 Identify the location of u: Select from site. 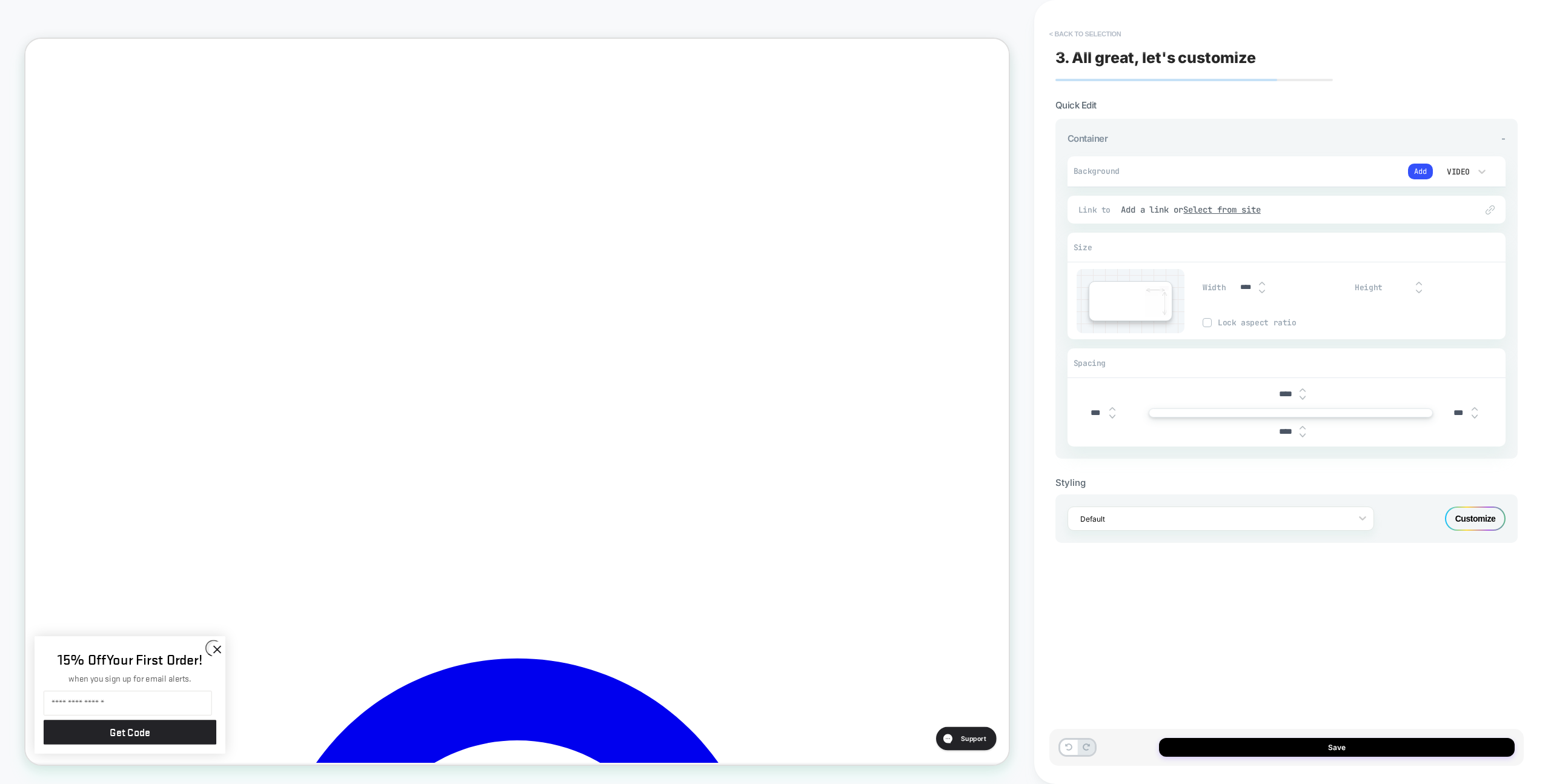
(1222, 210).